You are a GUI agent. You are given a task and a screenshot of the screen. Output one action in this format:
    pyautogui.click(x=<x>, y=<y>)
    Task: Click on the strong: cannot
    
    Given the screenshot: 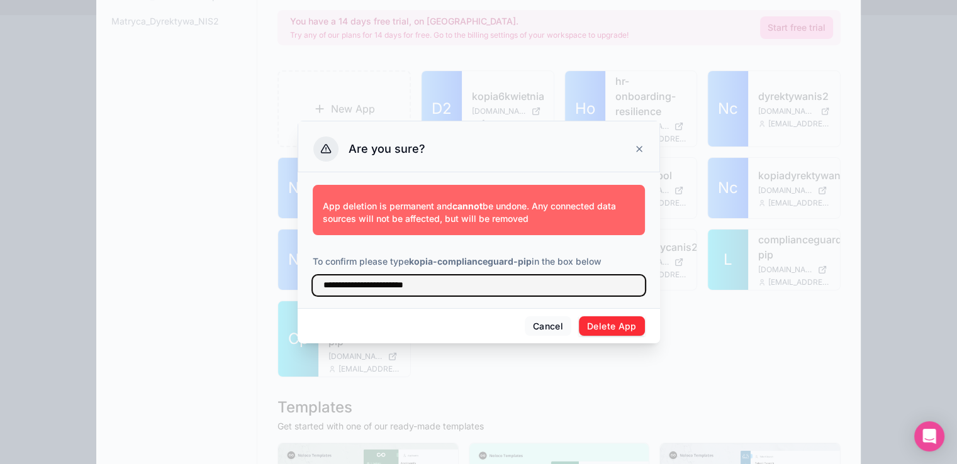 What is the action you would take?
    pyautogui.click(x=468, y=206)
    